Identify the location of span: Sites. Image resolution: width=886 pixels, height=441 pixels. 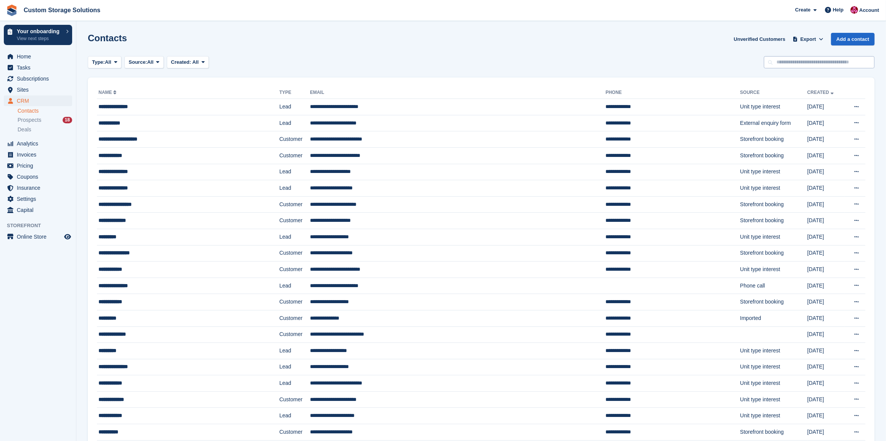
(40, 90).